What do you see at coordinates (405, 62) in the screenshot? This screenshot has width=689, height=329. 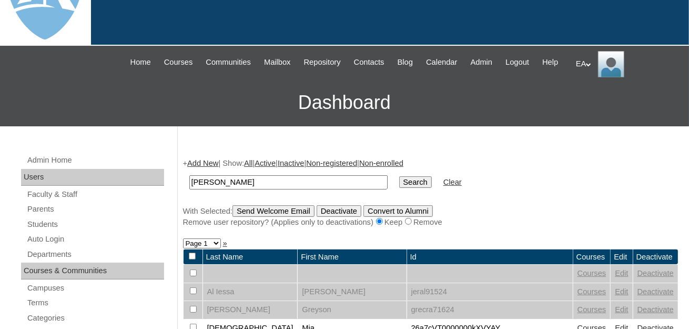 I see `a: Blog` at bounding box center [405, 62].